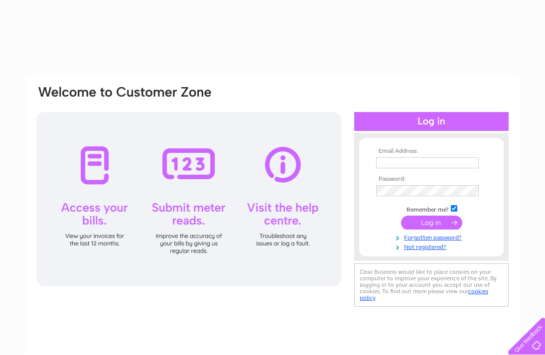 The image size is (545, 355). What do you see at coordinates (424, 294) in the screenshot?
I see `a: cookies policy` at bounding box center [424, 294].